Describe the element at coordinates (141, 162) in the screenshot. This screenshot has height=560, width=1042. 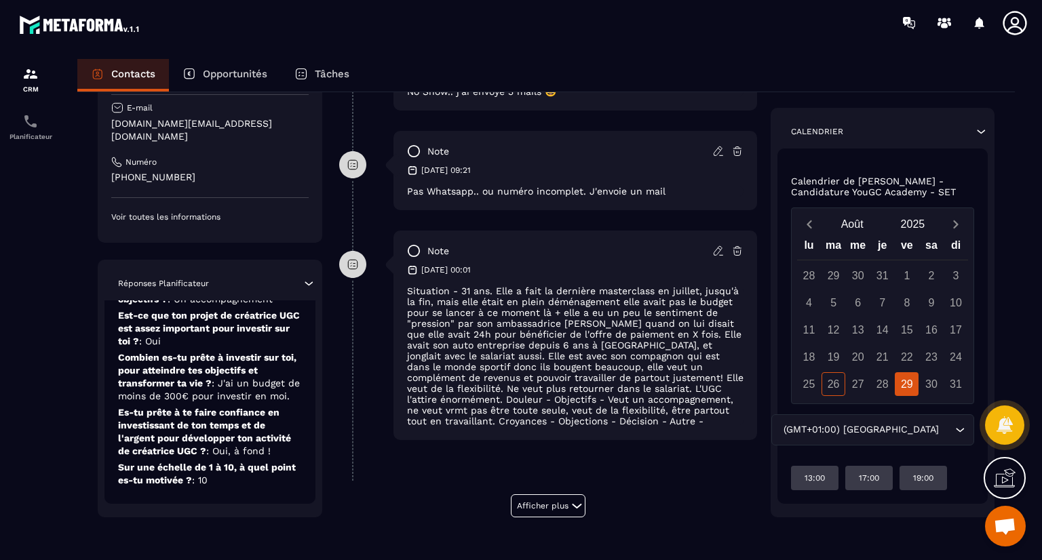
I see `p: Numéro` at that location.